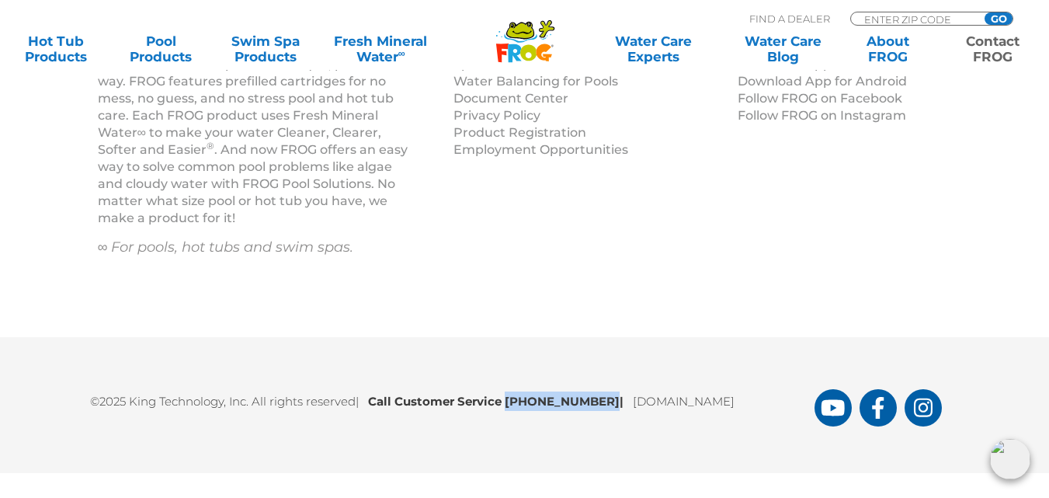  I want to click on input: GO, so click(998, 19).